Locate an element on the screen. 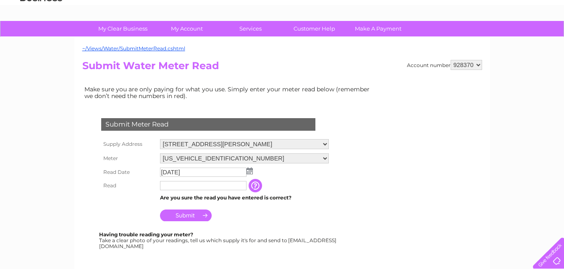  div: Submit Meter Read is located at coordinates (208, 125).